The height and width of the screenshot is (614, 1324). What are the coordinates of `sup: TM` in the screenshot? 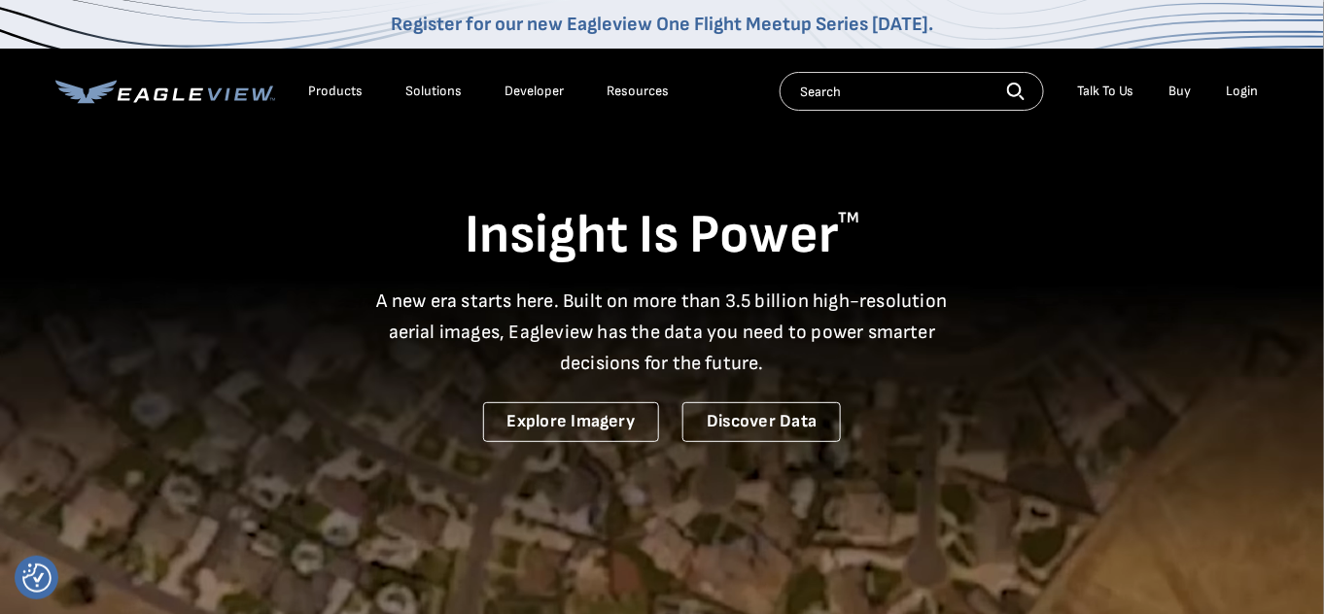 It's located at (849, 218).